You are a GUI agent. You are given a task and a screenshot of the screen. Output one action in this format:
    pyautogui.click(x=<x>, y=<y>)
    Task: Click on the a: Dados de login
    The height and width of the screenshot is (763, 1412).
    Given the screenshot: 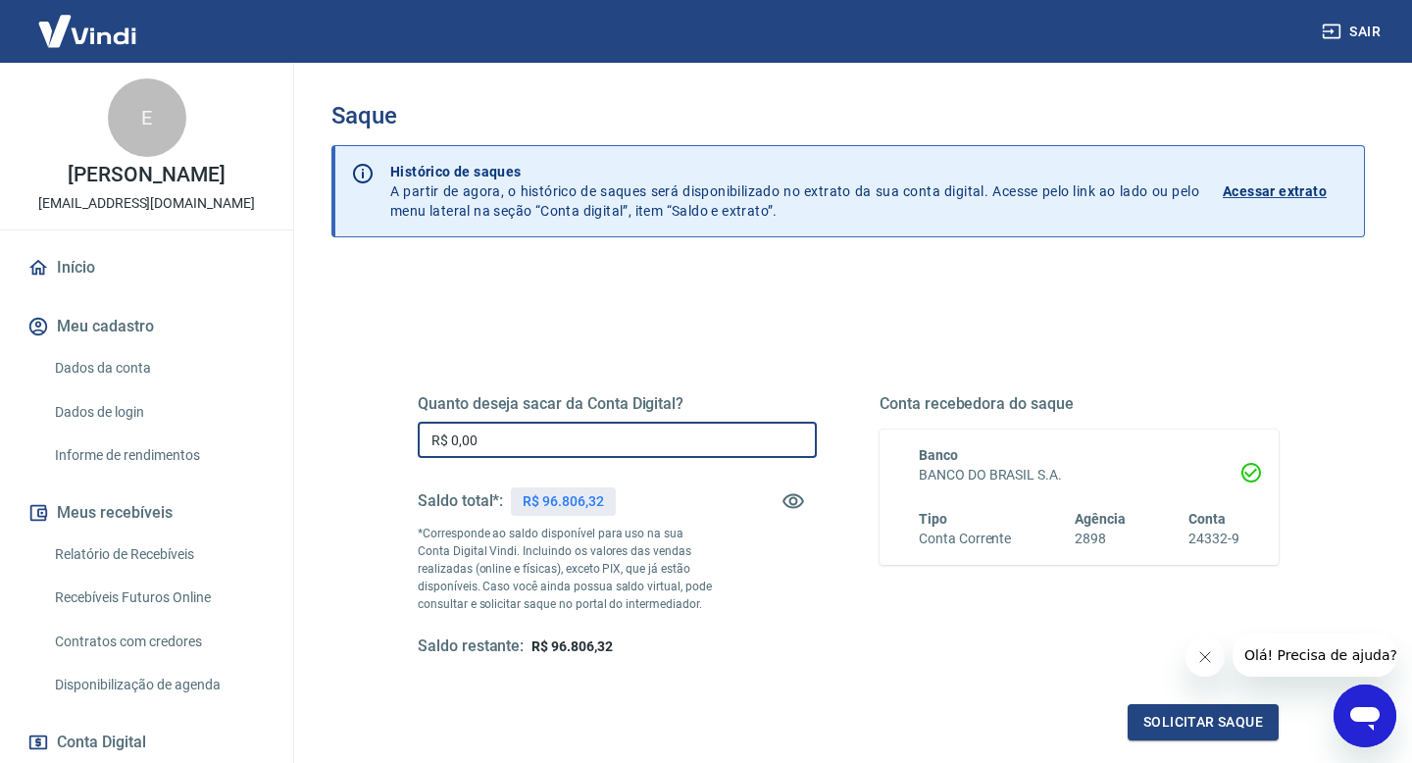 What is the action you would take?
    pyautogui.click(x=158, y=412)
    